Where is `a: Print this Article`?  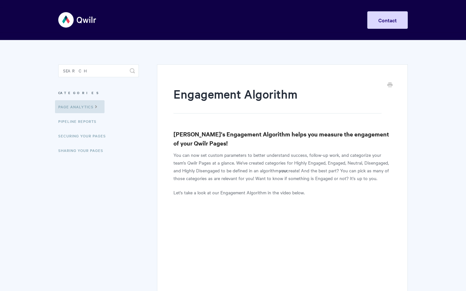 a: Print this Article is located at coordinates (390, 85).